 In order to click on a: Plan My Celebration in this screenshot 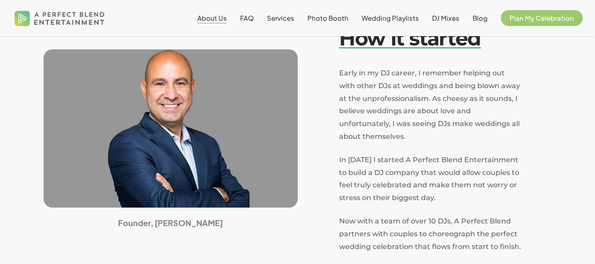, I will do `click(542, 18)`.